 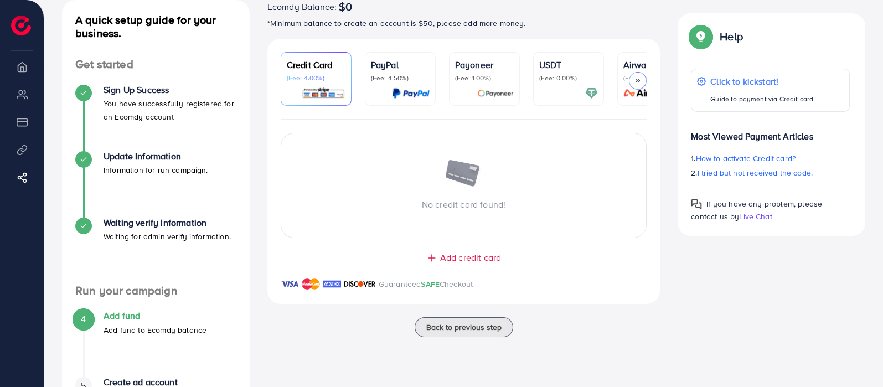 I want to click on h4: Waiting verify information, so click(x=167, y=222).